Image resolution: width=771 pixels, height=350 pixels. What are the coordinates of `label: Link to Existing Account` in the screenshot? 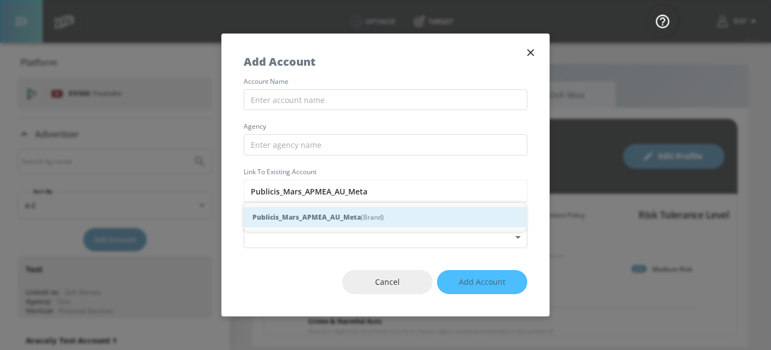 It's located at (385, 172).